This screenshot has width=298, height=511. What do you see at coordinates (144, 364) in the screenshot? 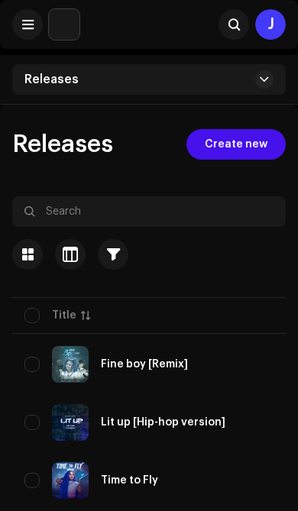
I see `div: Fine boy [Remix]` at bounding box center [144, 364].